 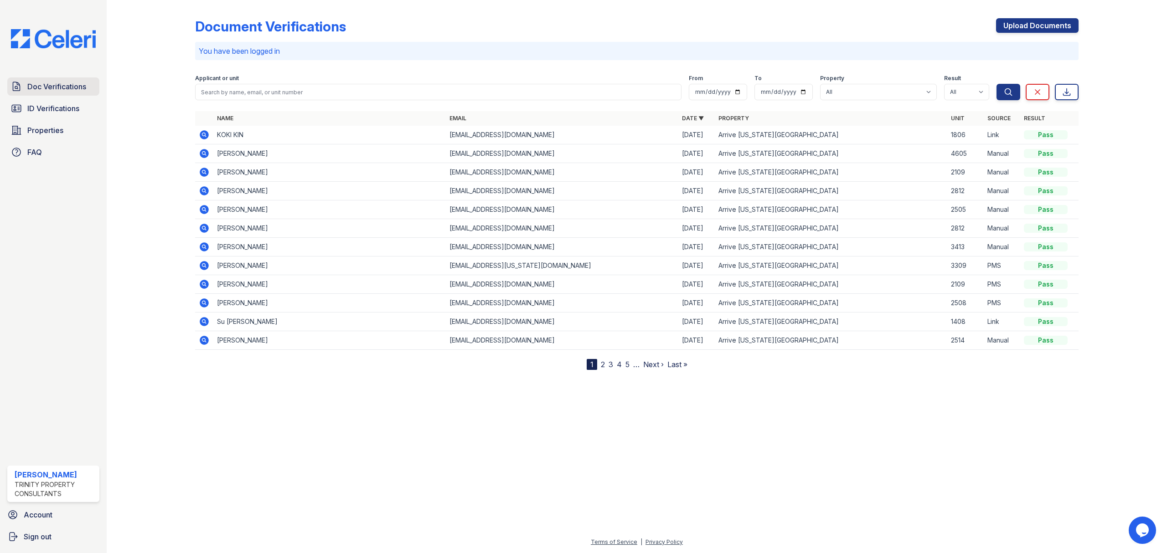 I want to click on span: Account, so click(x=38, y=515).